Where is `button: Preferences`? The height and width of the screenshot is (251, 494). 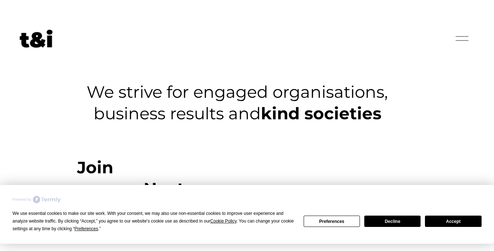
button: Preferences is located at coordinates (332, 221).